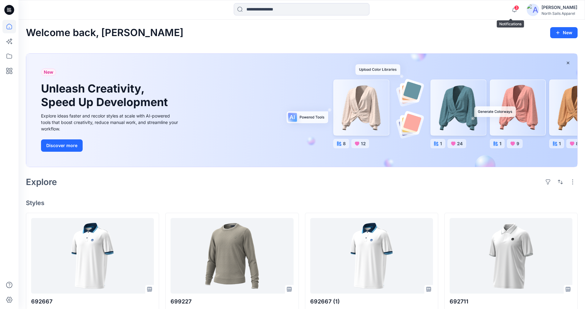  What do you see at coordinates (110, 122) in the screenshot?
I see `div: Explore ideas faster and recolor styles at scale with AI-powered tools that boost creativity, red...` at bounding box center [110, 122].